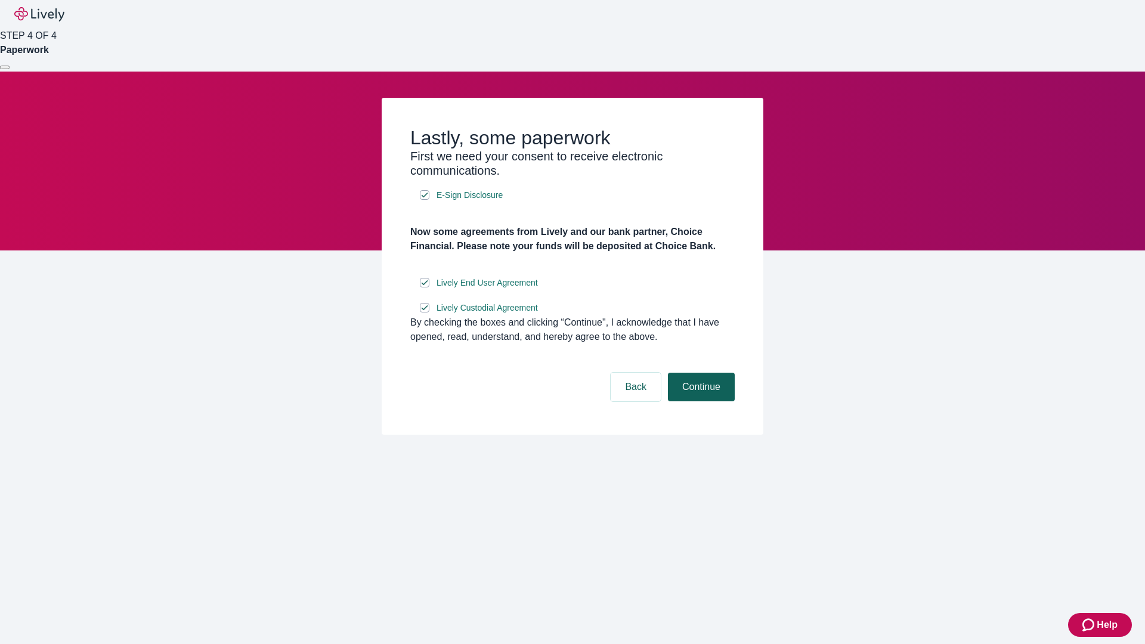  Describe the element at coordinates (487, 308) in the screenshot. I see `span: Lively Custodial Agreement` at that location.